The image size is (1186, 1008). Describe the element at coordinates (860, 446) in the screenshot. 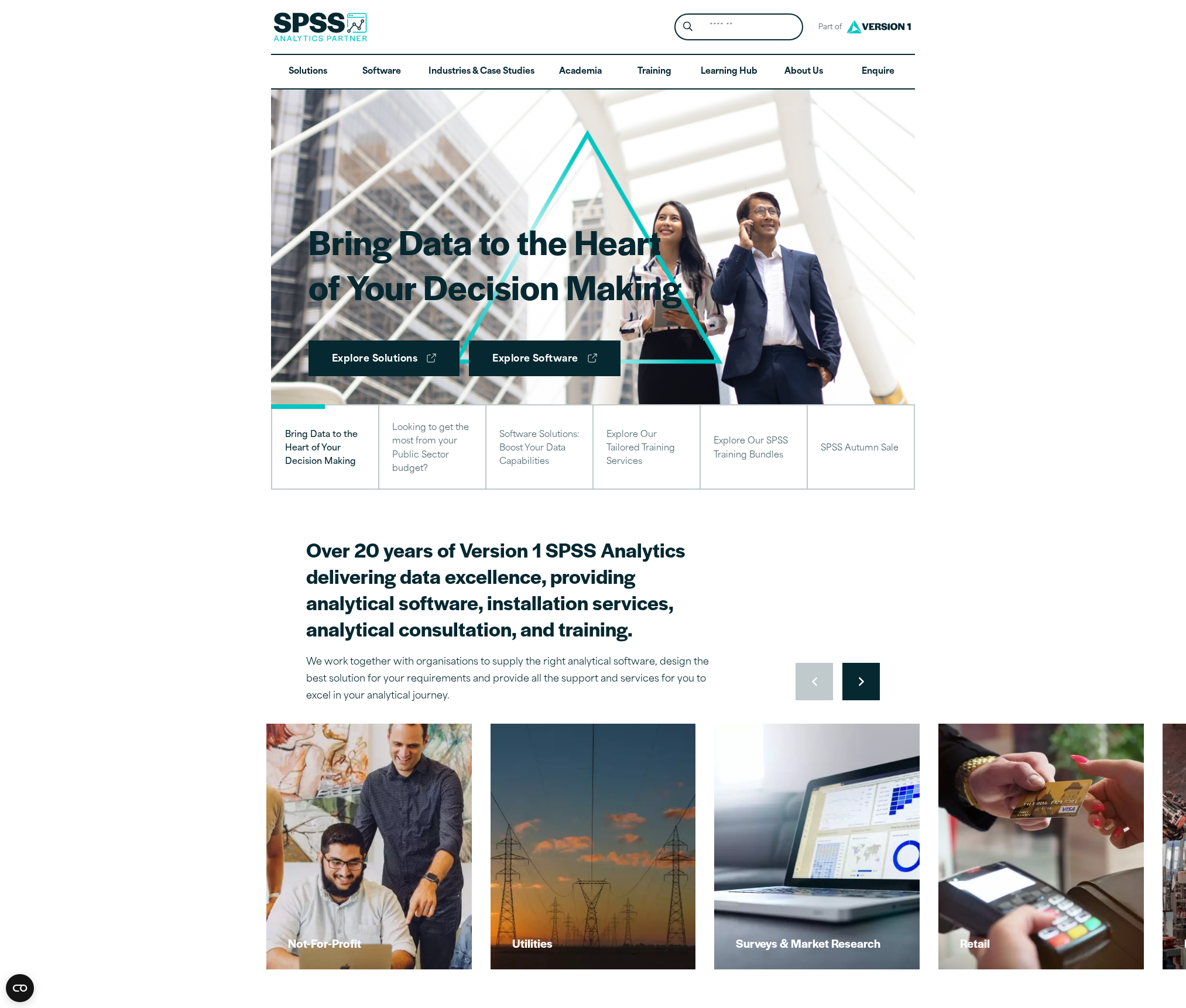

I see `button: SPSS Autumn Sale` at that location.